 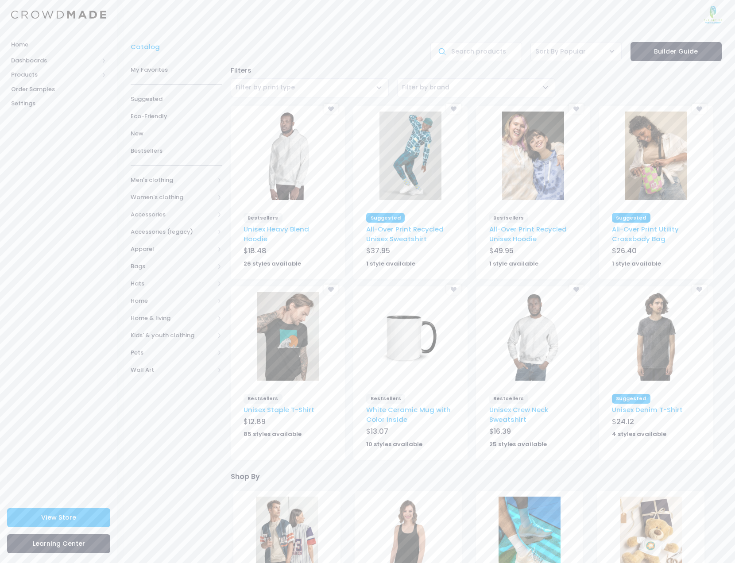 I want to click on a: Unisex Staple T-Shirt, so click(x=279, y=410).